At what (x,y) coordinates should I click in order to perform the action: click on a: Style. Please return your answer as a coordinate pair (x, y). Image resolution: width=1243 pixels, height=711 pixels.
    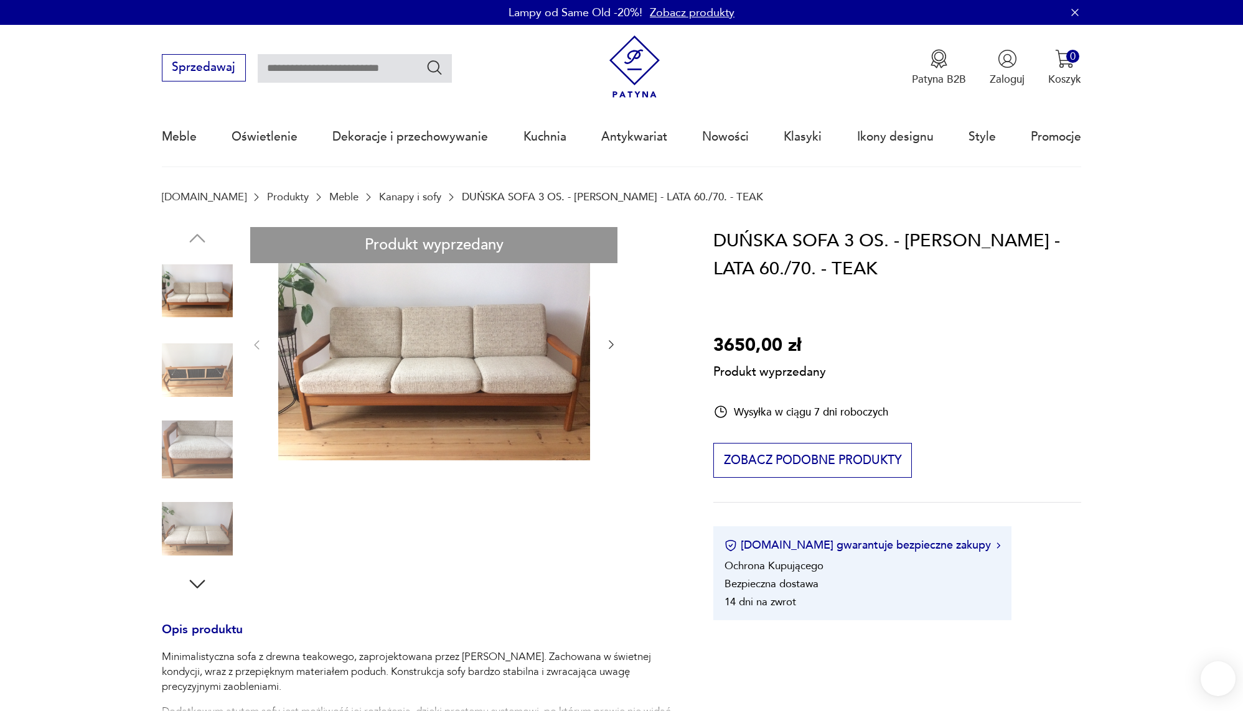
    Looking at the image, I should click on (982, 137).